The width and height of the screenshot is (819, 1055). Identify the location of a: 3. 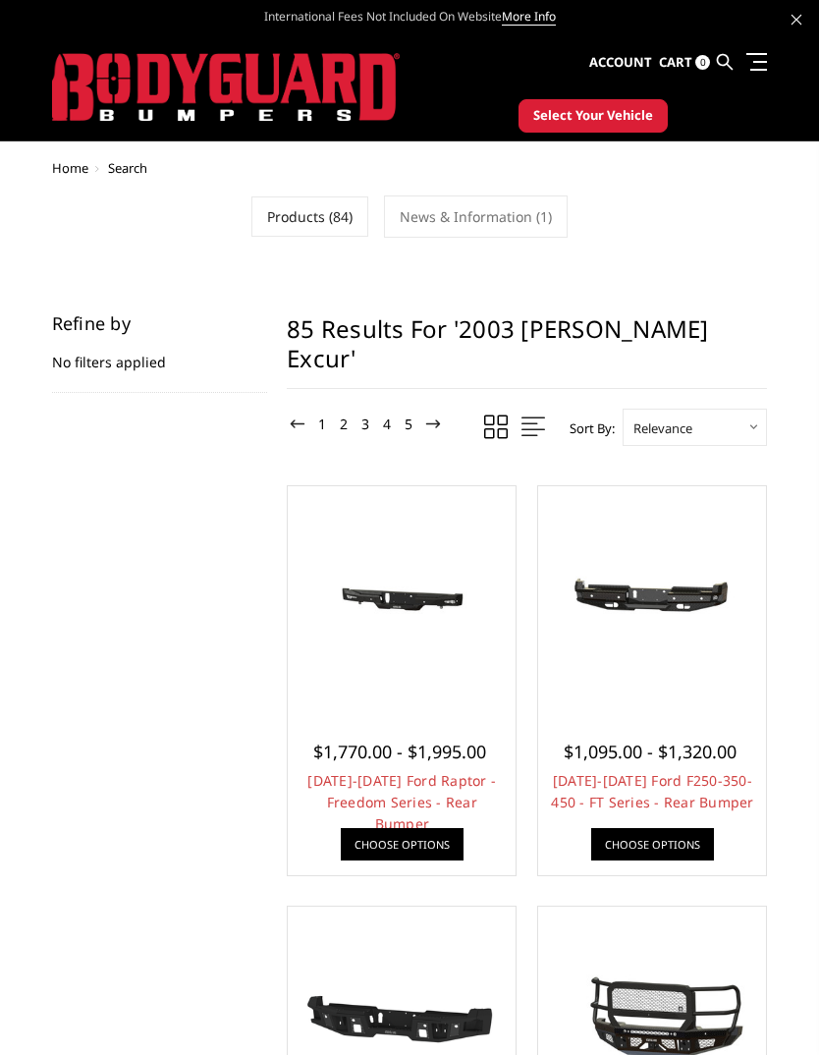
(366, 424).